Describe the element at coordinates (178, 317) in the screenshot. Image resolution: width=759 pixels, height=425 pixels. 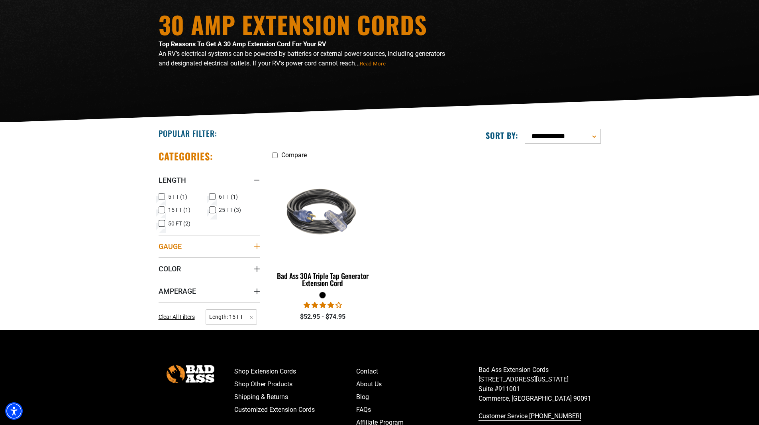
I see `a: Clear All Filters` at that location.